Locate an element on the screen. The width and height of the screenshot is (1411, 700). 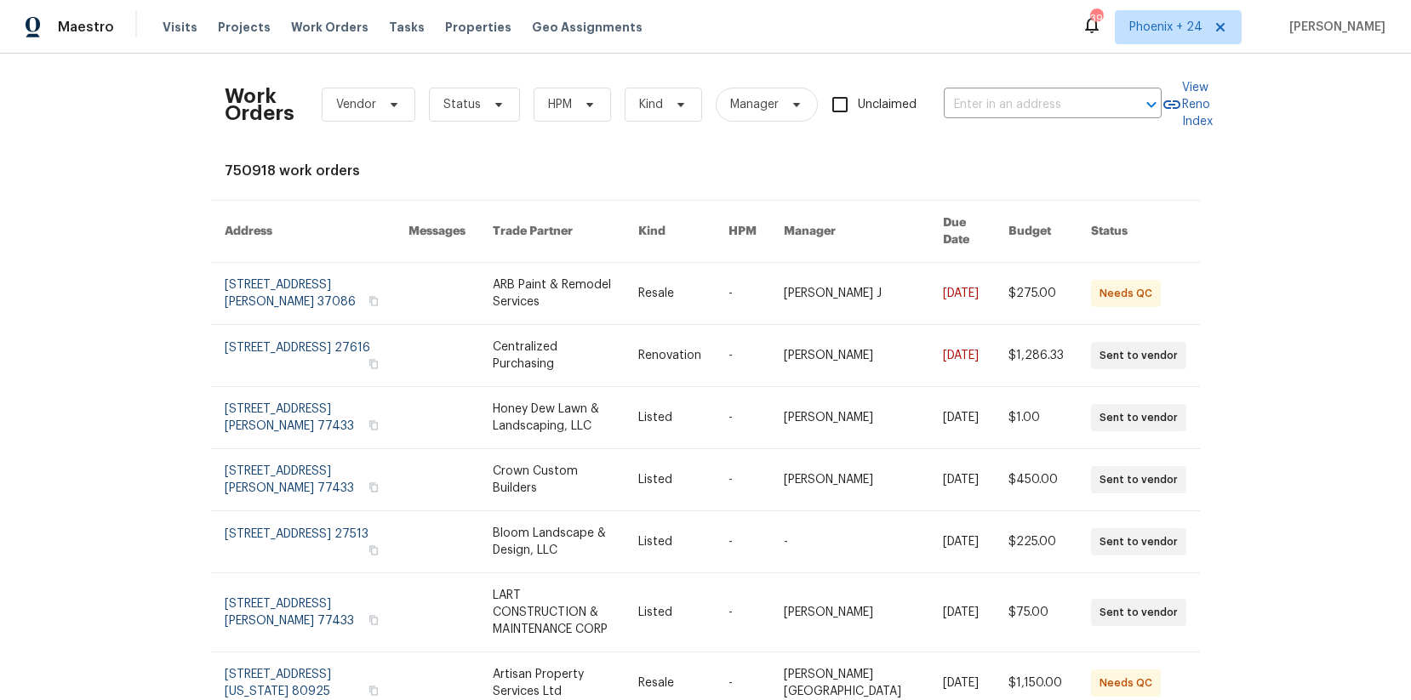
td: Centralized Purchasing is located at coordinates (552, 356).